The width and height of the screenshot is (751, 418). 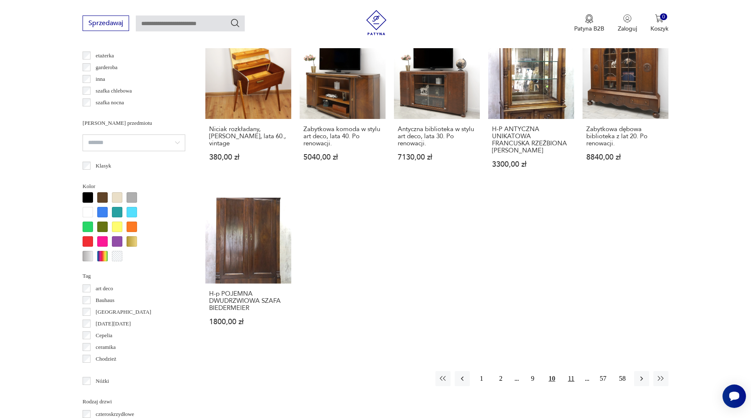 I want to click on p: 7130,00 zł, so click(x=436, y=157).